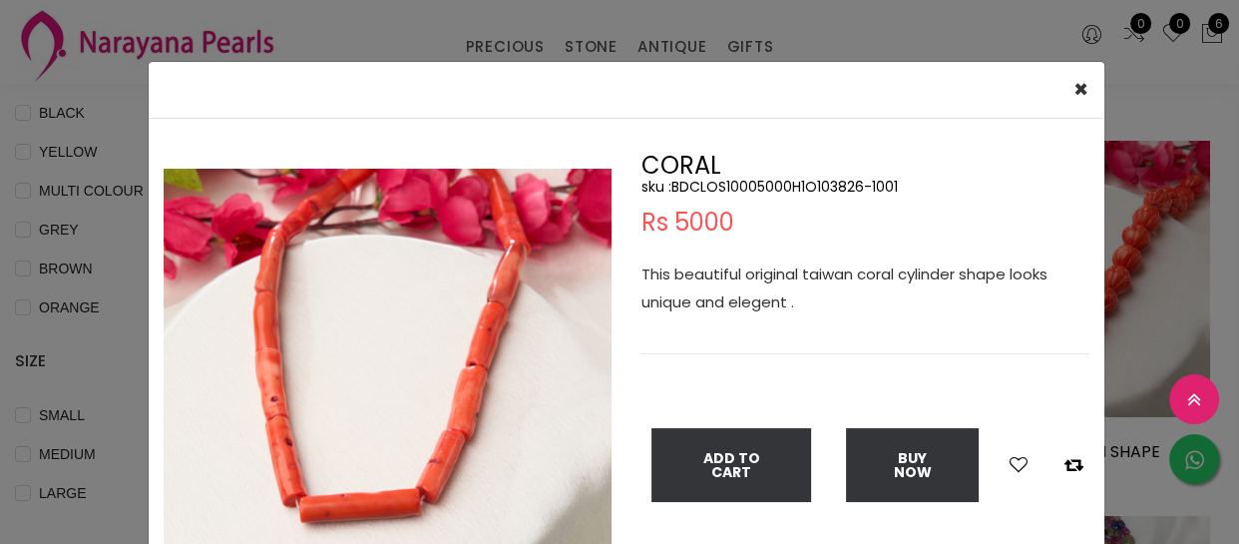  Describe the element at coordinates (912, 465) in the screenshot. I see `button: Buy Now` at that location.